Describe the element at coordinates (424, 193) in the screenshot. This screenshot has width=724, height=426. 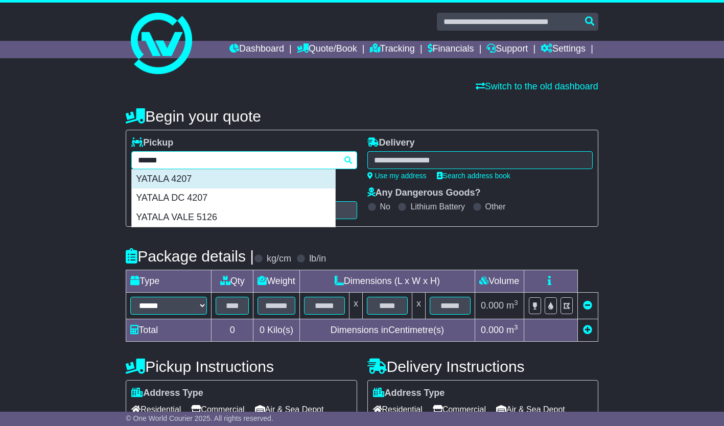
I see `label: Any Dangerous Goods?` at that location.